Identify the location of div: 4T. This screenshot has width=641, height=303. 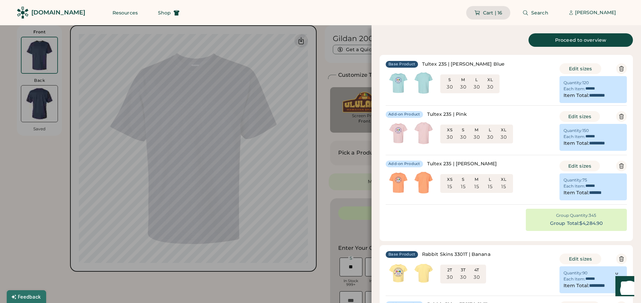
(477, 270).